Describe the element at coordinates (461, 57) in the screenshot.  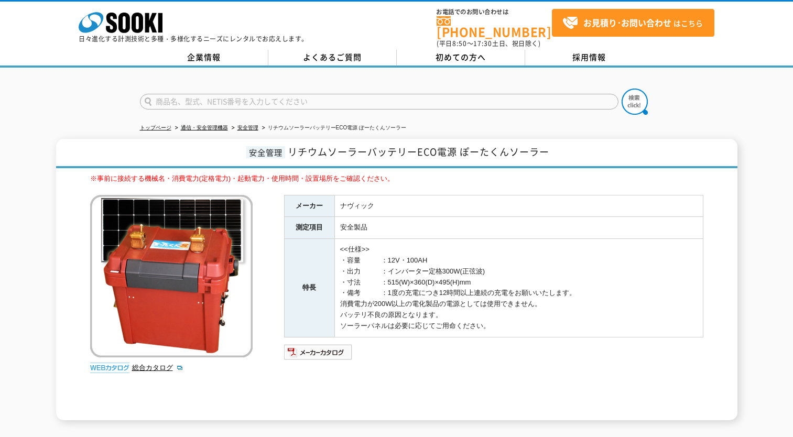
I see `span: 初めての方へ` at that location.